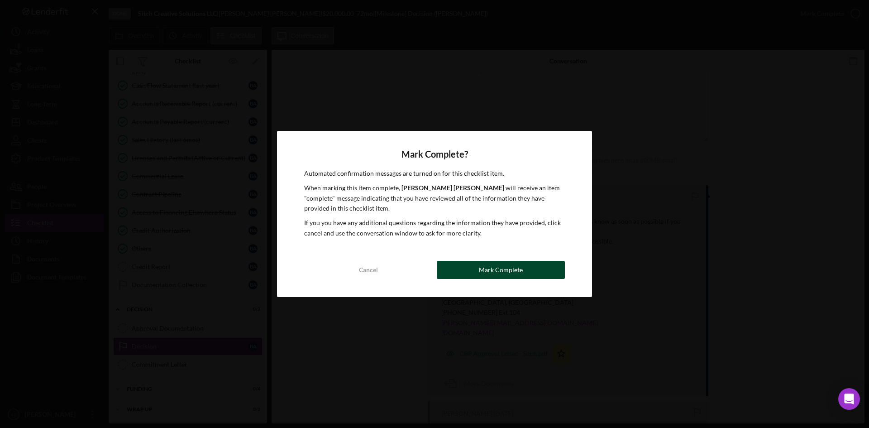  What do you see at coordinates (369, 270) in the screenshot?
I see `div: Cancel` at bounding box center [369, 270].